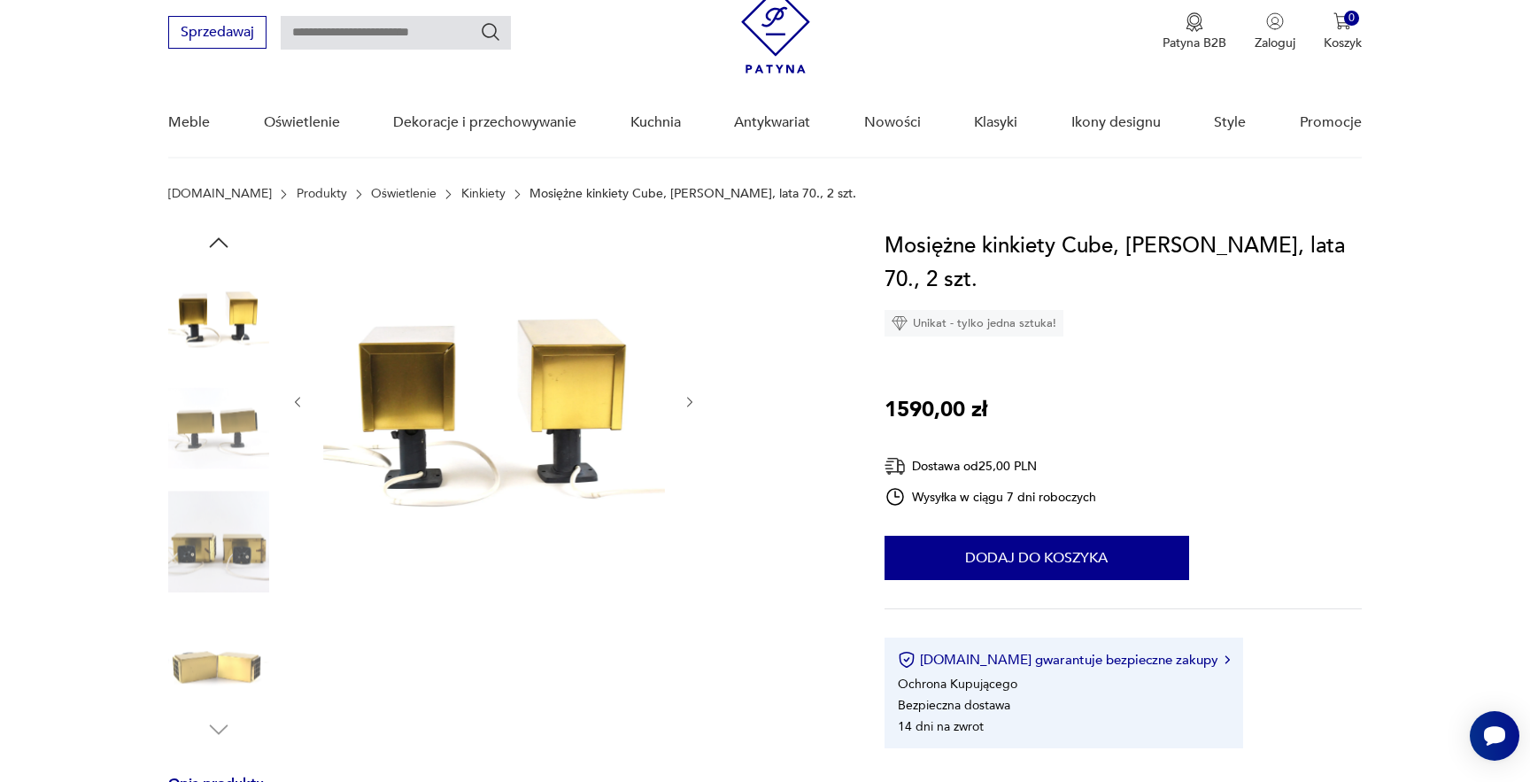 The width and height of the screenshot is (1530, 782). Describe the element at coordinates (1343, 21) in the screenshot. I see `img: Ikona koszyka` at that location.